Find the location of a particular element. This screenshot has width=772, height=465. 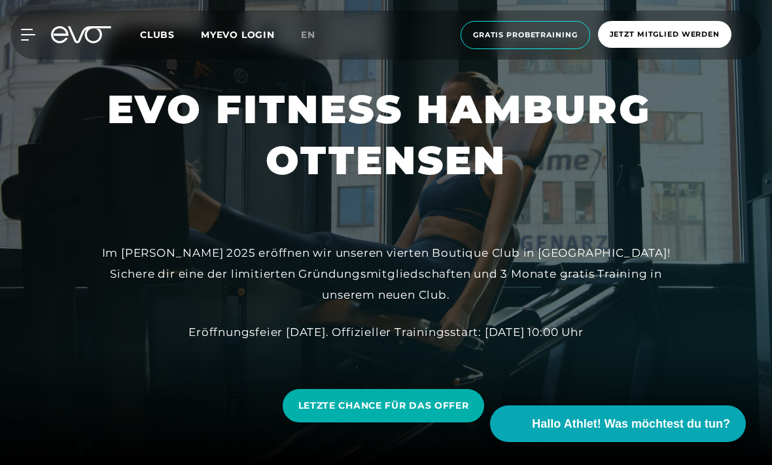

a: MYEVO LOGIN is located at coordinates (238, 35).